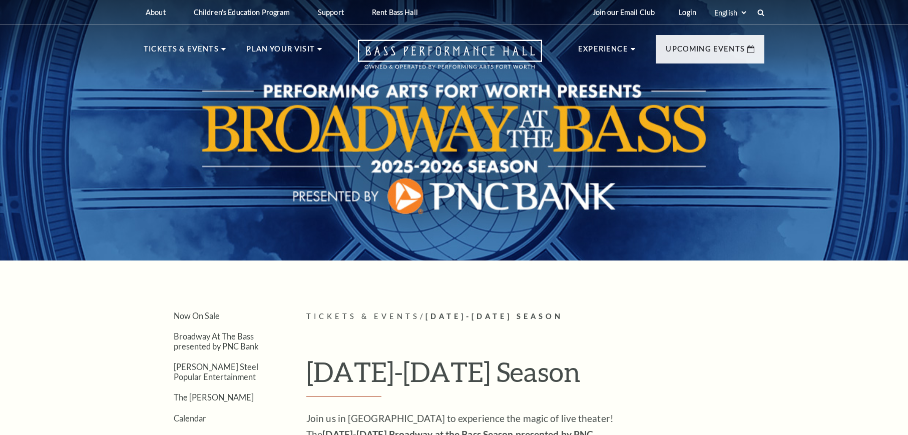 The height and width of the screenshot is (435, 908). Describe the element at coordinates (705, 52) in the screenshot. I see `p: Upcoming Events` at that location.